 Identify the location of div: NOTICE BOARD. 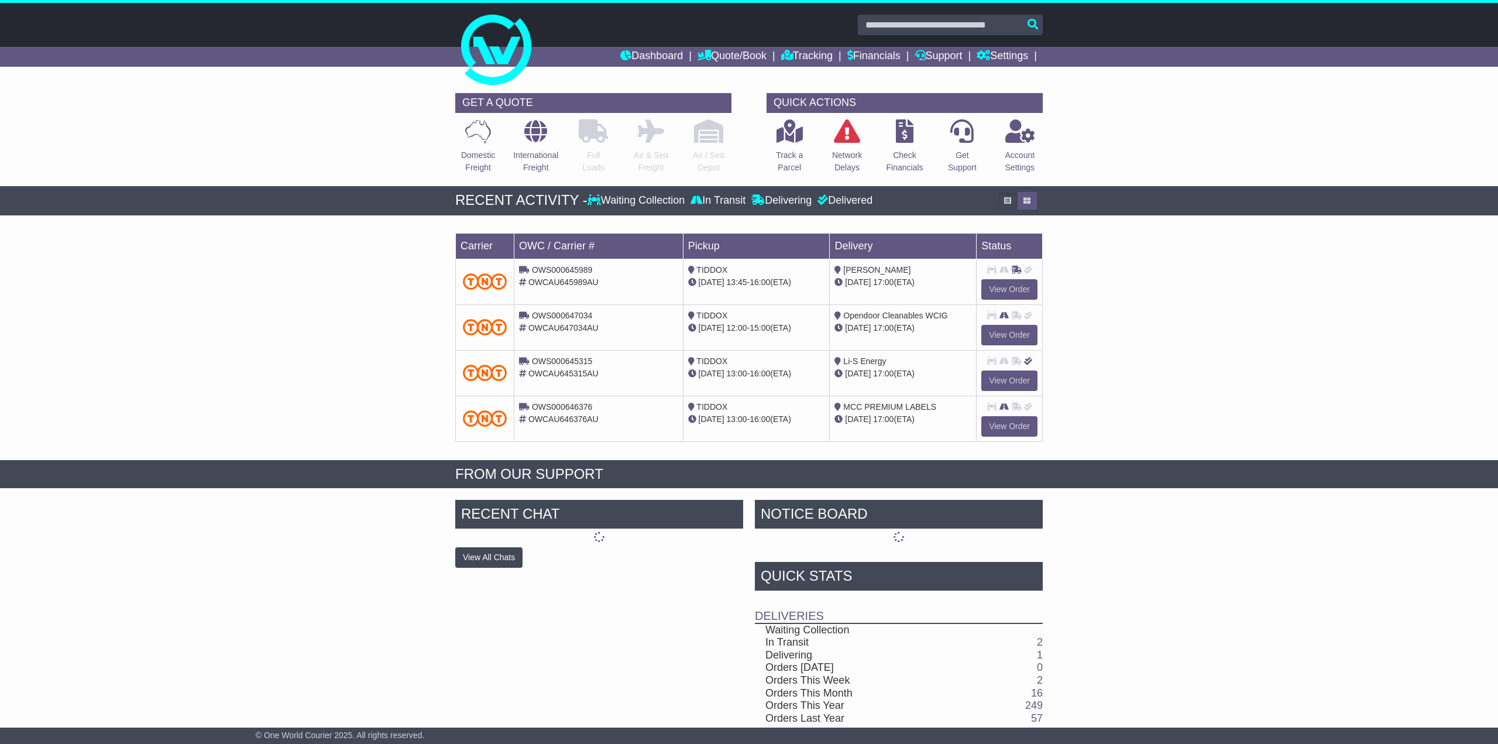
(899, 515).